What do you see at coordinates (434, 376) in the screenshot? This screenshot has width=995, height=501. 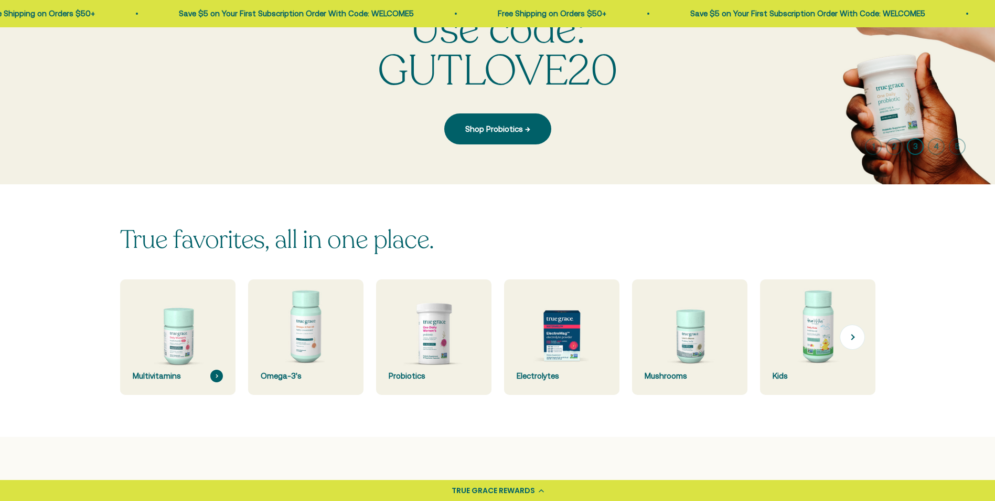 I see `div: Probiotics` at bounding box center [434, 376].